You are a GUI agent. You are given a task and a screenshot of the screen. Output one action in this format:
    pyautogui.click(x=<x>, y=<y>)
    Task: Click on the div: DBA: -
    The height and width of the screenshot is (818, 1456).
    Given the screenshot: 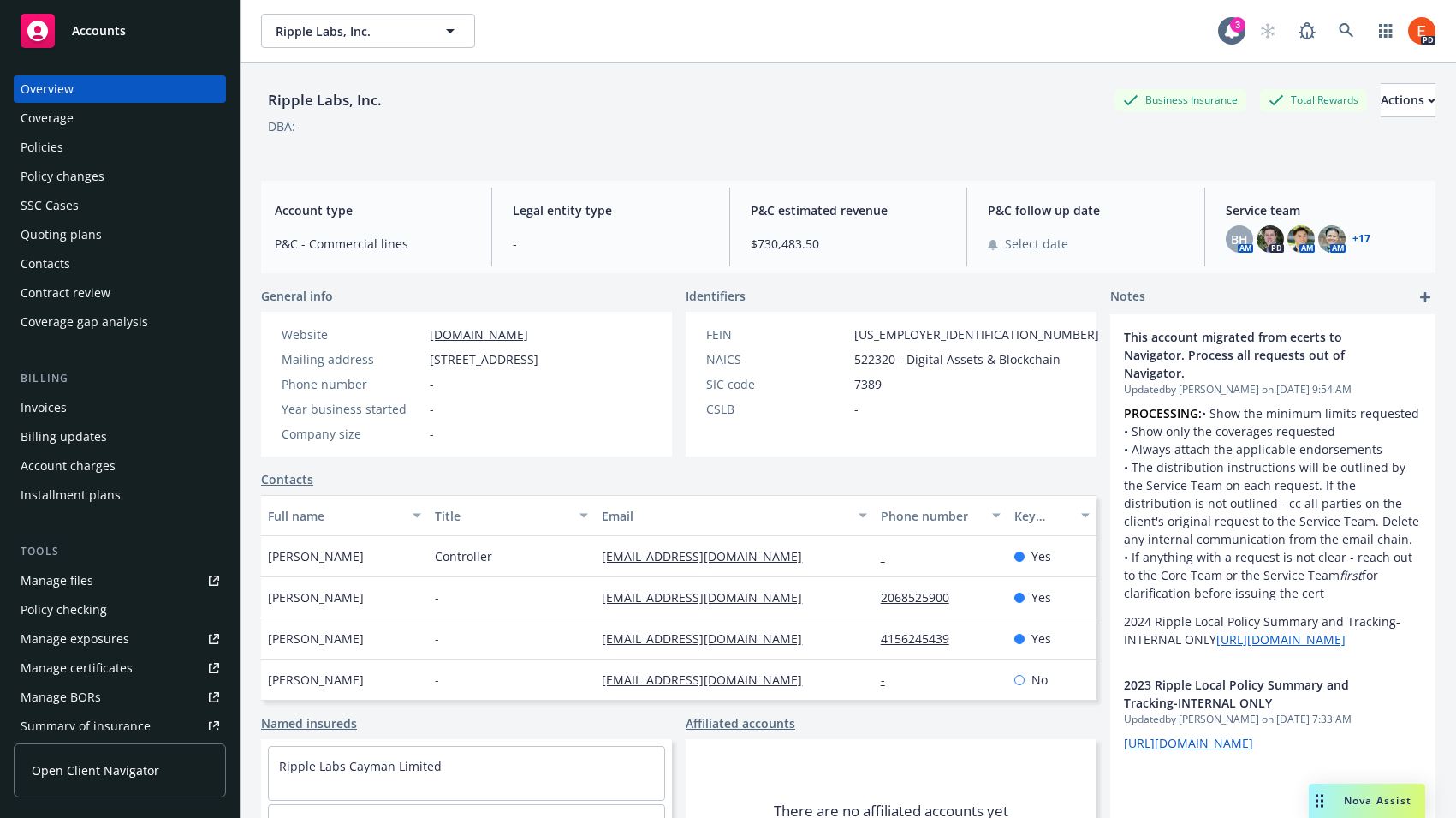 What is the action you would take?
    pyautogui.click(x=283, y=126)
    